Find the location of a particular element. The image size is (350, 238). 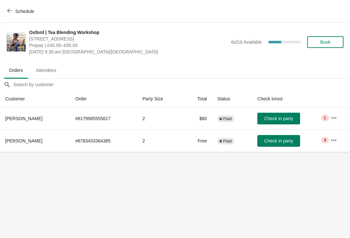

td: $80 is located at coordinates (197, 119).